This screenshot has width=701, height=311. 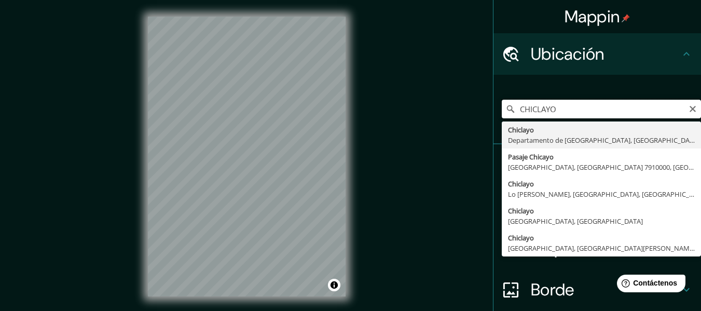 What do you see at coordinates (531, 157) in the screenshot?
I see `font: Pasaje Chicayo` at bounding box center [531, 157].